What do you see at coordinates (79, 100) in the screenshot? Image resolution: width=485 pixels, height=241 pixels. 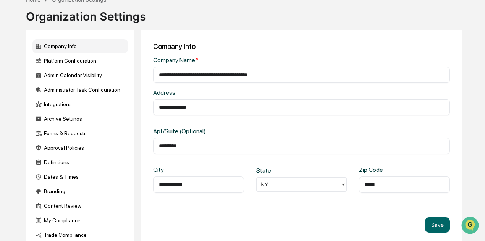 I see `span: Attestations` at bounding box center [79, 100].